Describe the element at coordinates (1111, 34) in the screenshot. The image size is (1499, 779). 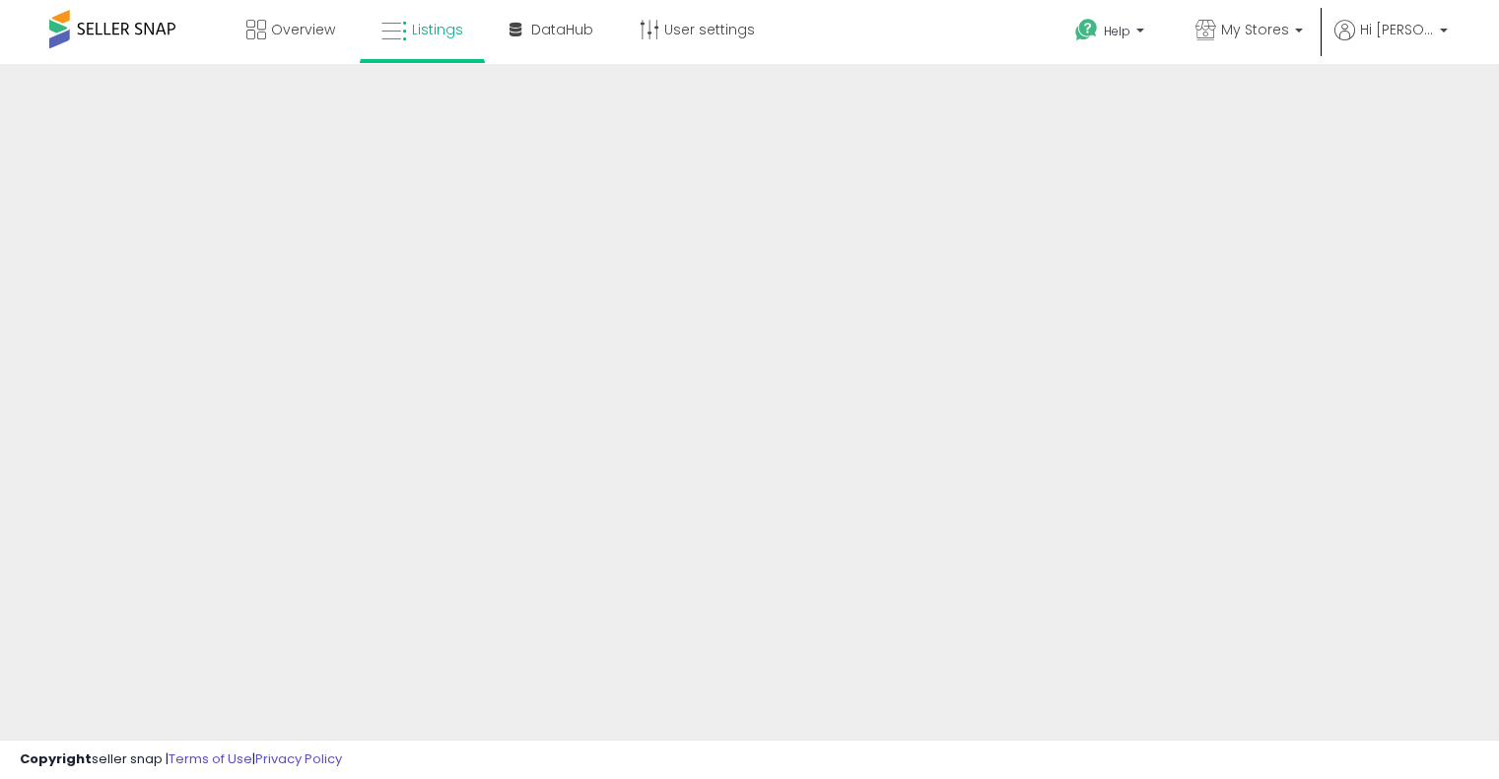
I see `a: Help` at that location.